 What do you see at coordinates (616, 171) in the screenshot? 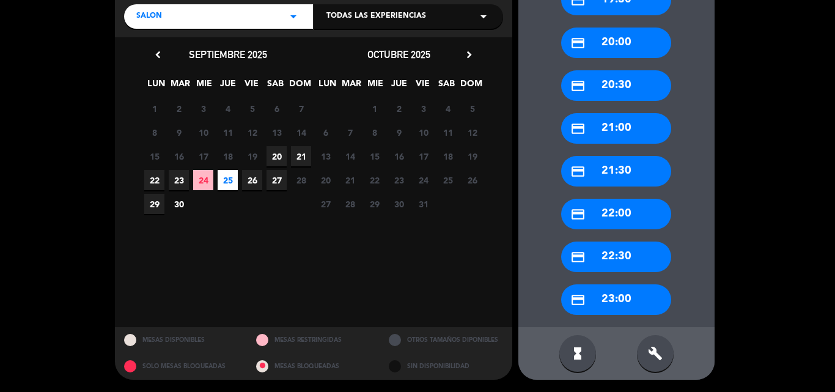
I see `div: 21:30` at bounding box center [616, 171].